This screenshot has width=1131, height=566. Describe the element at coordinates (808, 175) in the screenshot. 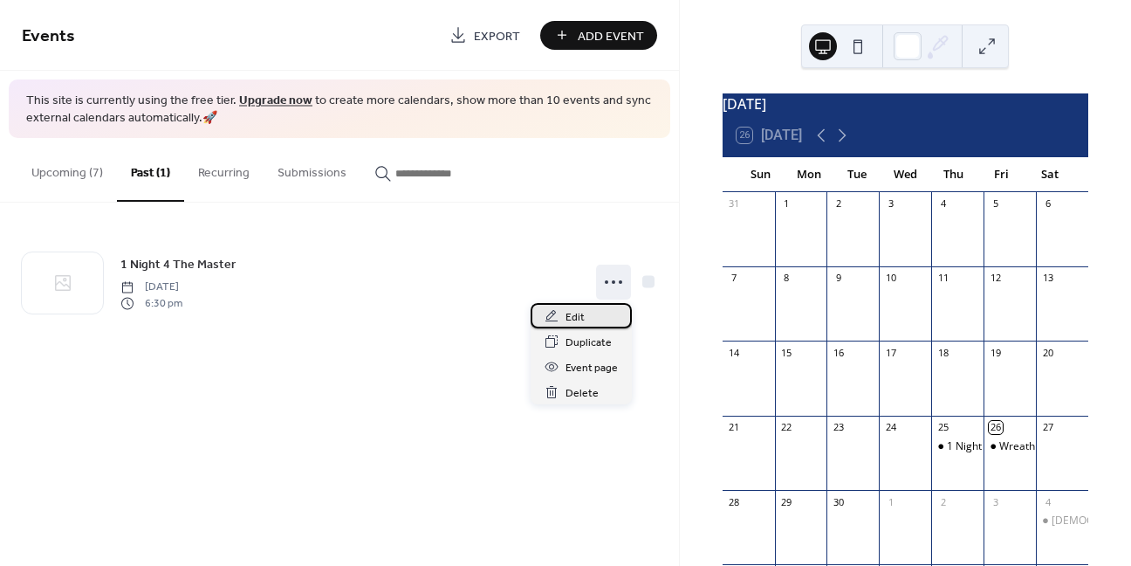

I see `div: Mon` at that location.